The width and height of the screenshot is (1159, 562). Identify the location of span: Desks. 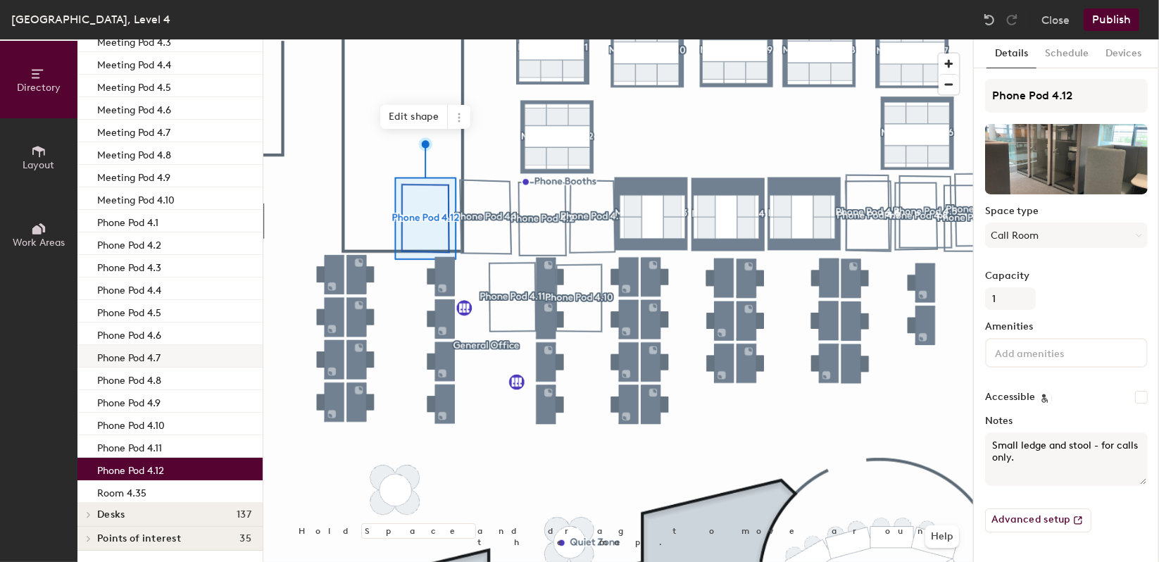
(111, 515).